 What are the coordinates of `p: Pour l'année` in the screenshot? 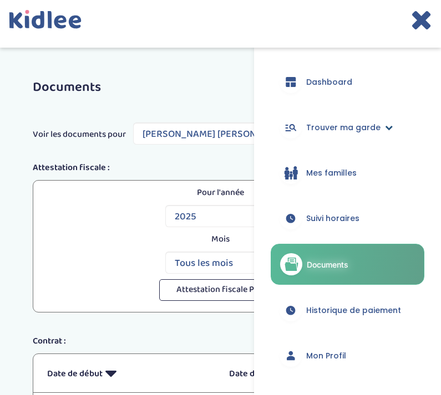 It's located at (220, 193).